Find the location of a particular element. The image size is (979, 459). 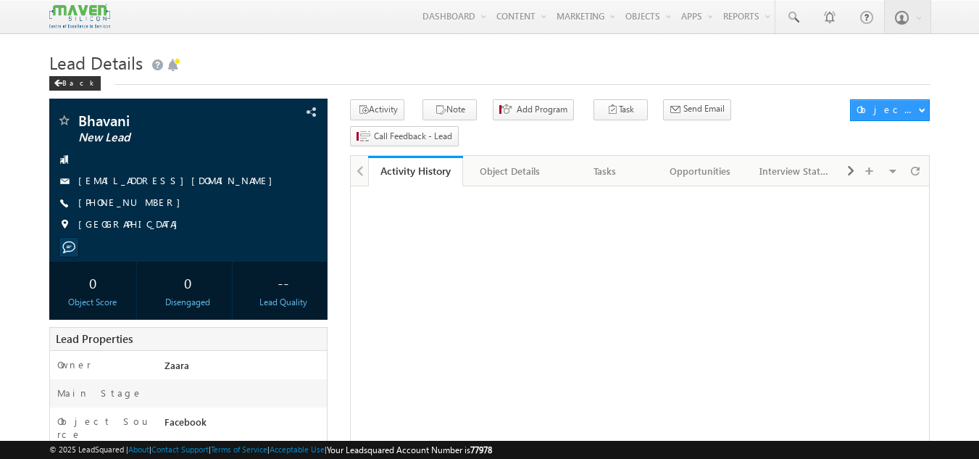

a: Terms of Service is located at coordinates (239, 449).